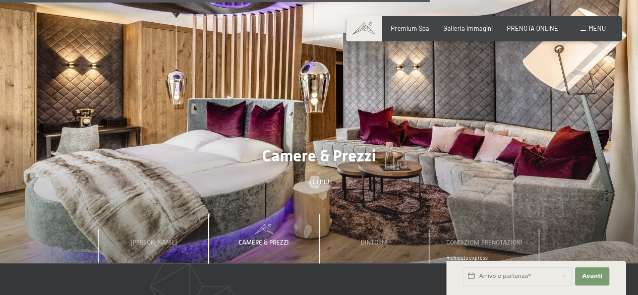 This screenshot has width=638, height=295. What do you see at coordinates (410, 28) in the screenshot?
I see `span: Premium Spa` at bounding box center [410, 28].